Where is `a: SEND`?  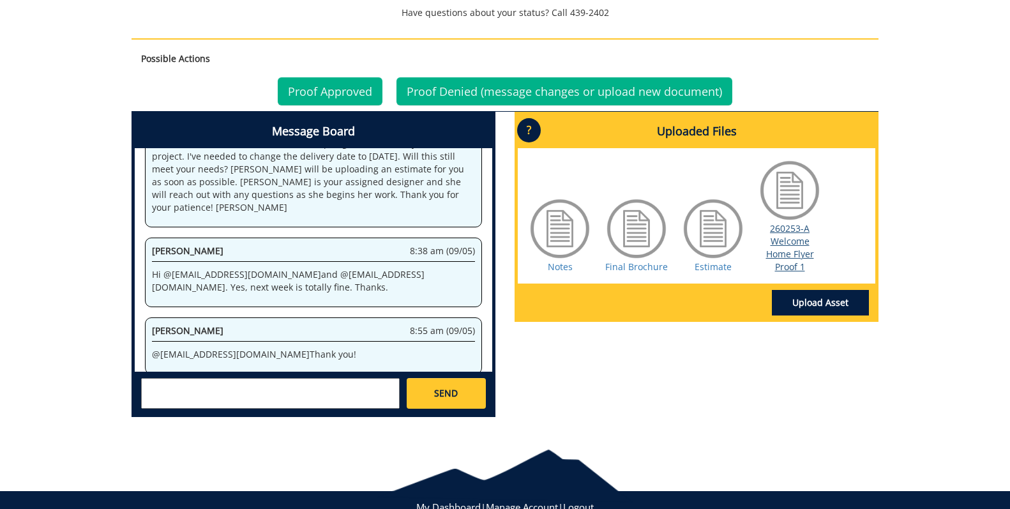
a: SEND is located at coordinates (446, 393).